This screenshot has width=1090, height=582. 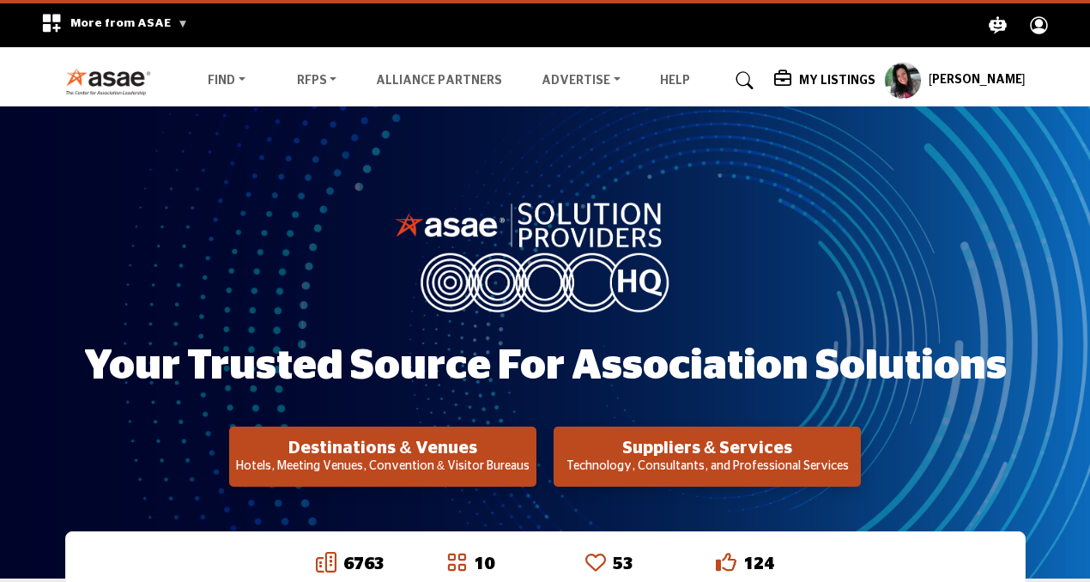 I want to click on h2: Suppliers & Services, so click(x=707, y=448).